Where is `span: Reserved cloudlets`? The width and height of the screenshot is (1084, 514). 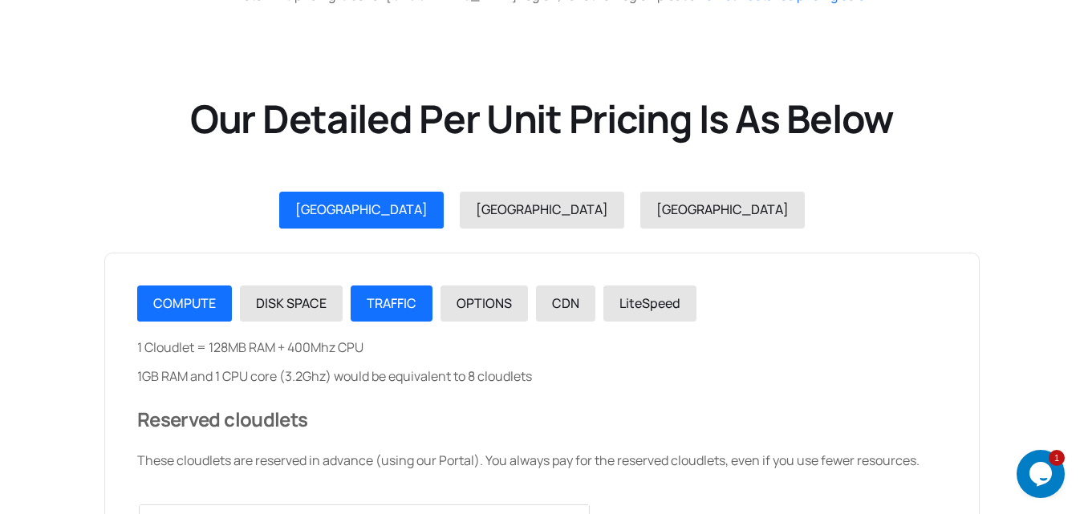
span: Reserved cloudlets is located at coordinates (222, 419).